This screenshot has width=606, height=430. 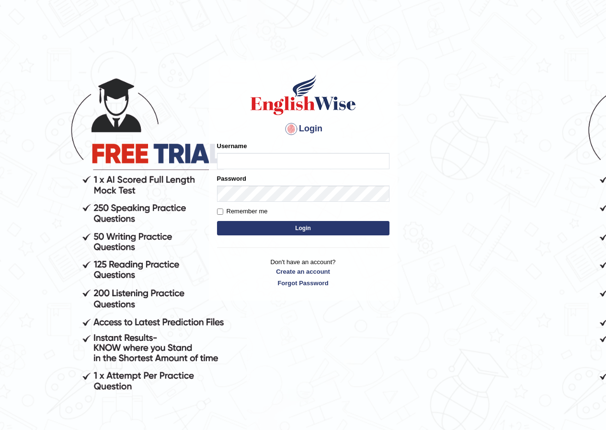 I want to click on a: Forgot Password, so click(x=303, y=283).